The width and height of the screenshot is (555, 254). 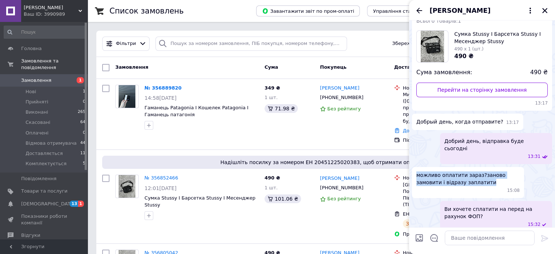 What do you see at coordinates (545, 11) in the screenshot?
I see `button: Закрити` at bounding box center [545, 11].